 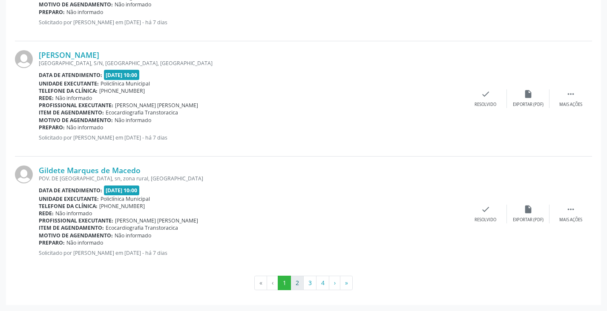 What do you see at coordinates (297, 283) in the screenshot?
I see `button: Go to page 2` at bounding box center [297, 283].